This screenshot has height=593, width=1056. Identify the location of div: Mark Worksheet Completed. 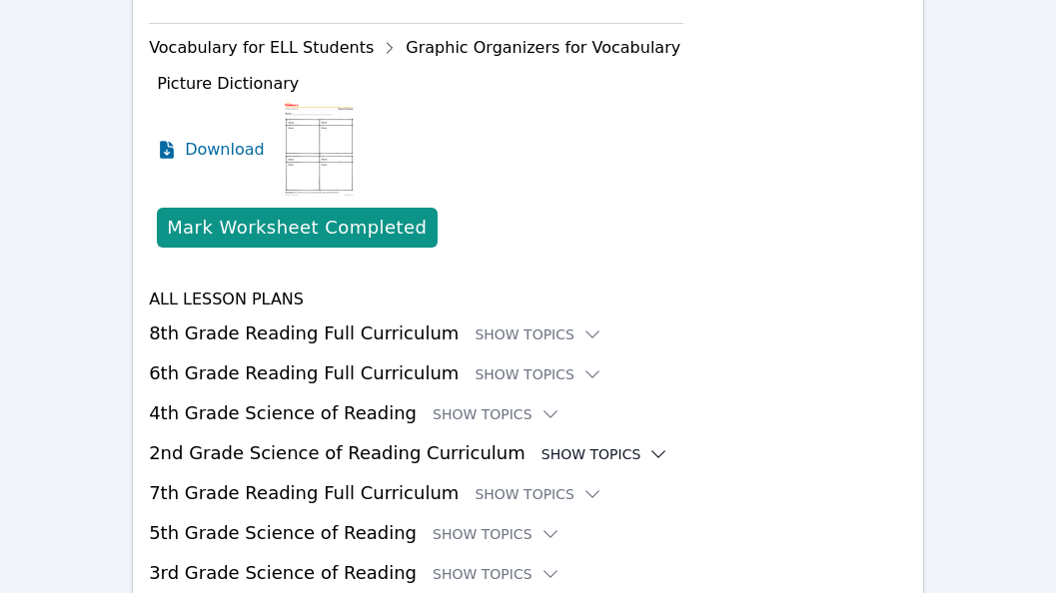
(297, 228).